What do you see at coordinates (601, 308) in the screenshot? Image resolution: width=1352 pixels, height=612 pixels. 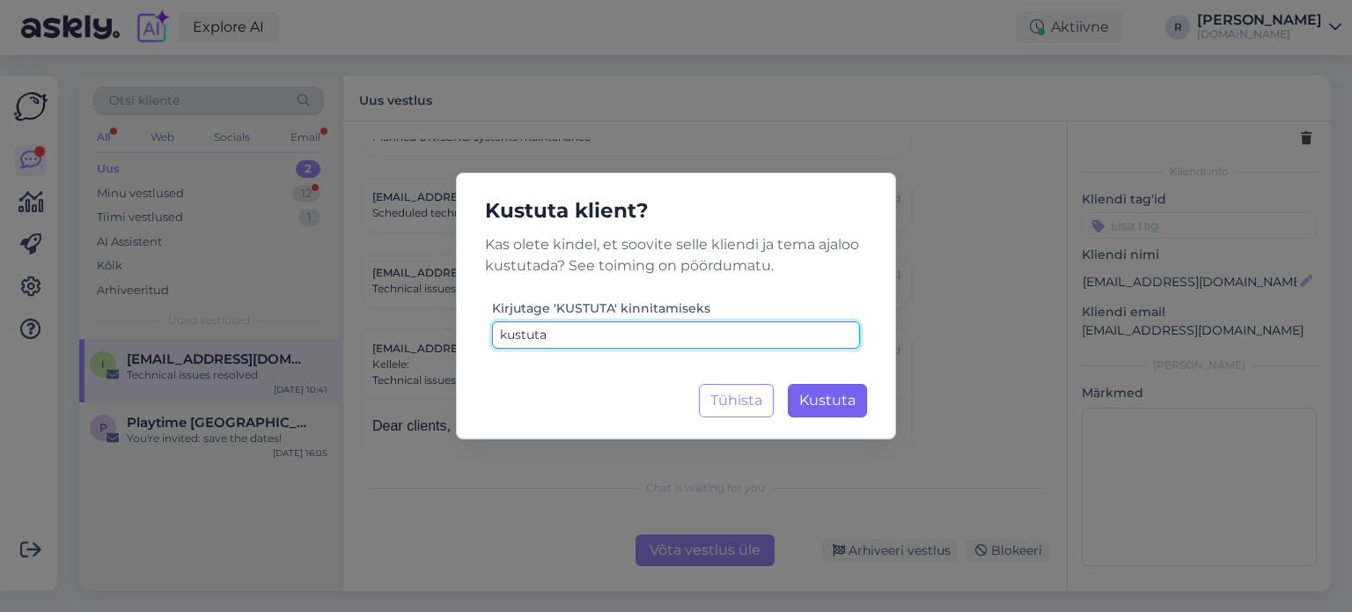 I see `label: Kirjutage 'KUSTUTA' kinnitamiseks` at bounding box center [601, 308].